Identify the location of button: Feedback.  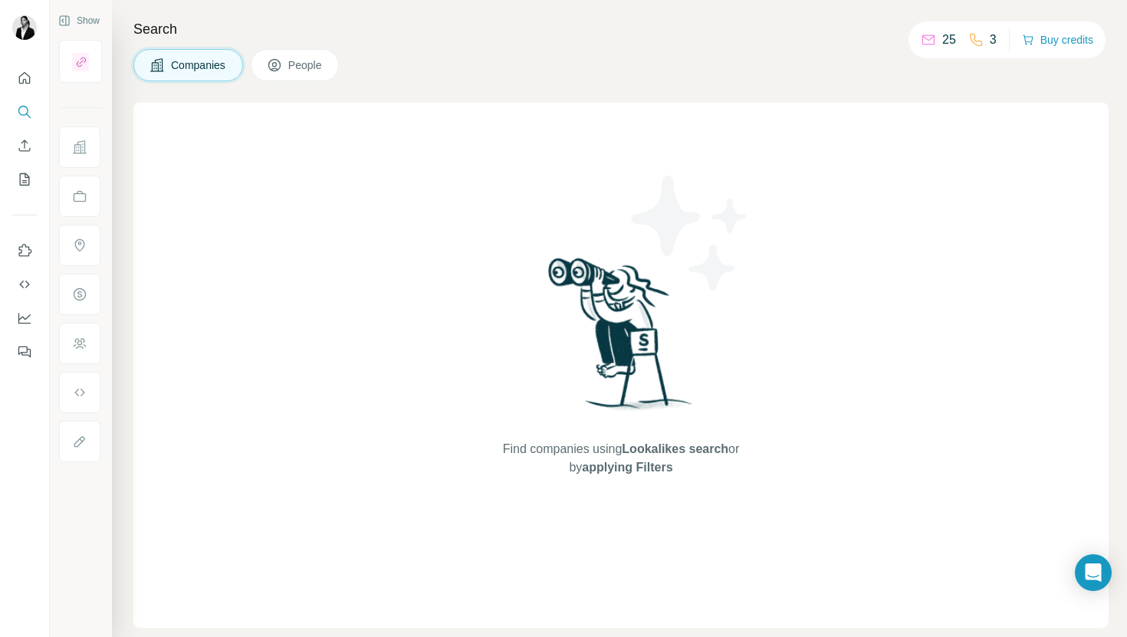
(25, 352).